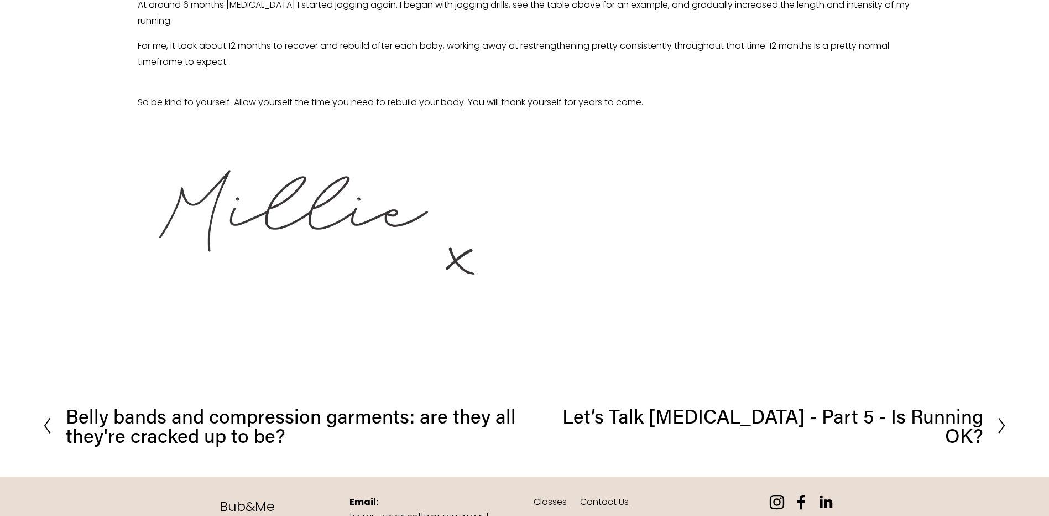 Image resolution: width=1049 pixels, height=516 pixels. Describe the element at coordinates (550, 502) in the screenshot. I see `a: Classes` at that location.